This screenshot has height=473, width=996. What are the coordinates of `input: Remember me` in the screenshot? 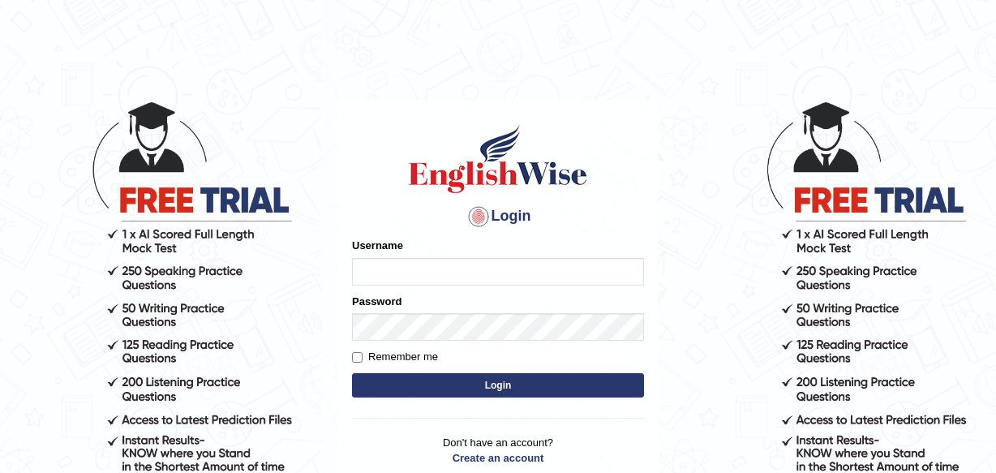 It's located at (357, 357).